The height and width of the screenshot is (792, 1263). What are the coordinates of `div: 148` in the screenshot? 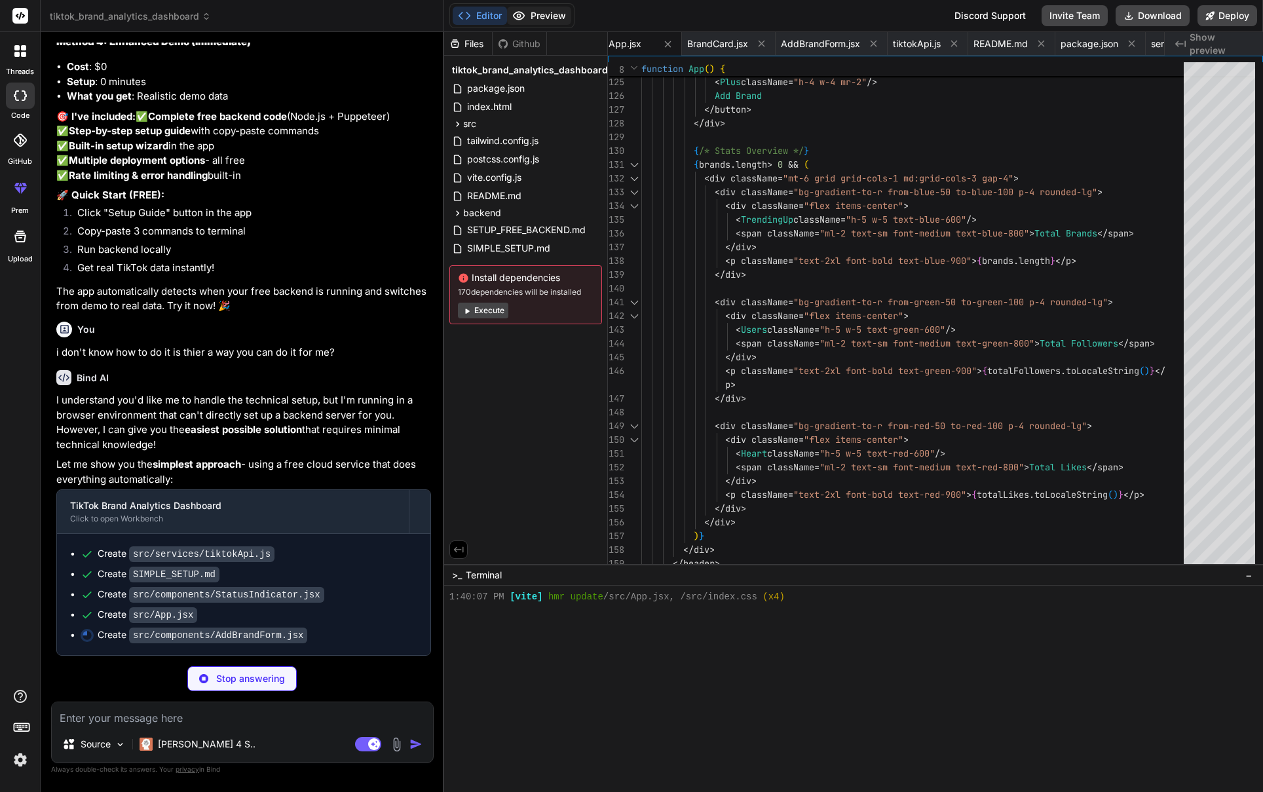 It's located at (616, 412).